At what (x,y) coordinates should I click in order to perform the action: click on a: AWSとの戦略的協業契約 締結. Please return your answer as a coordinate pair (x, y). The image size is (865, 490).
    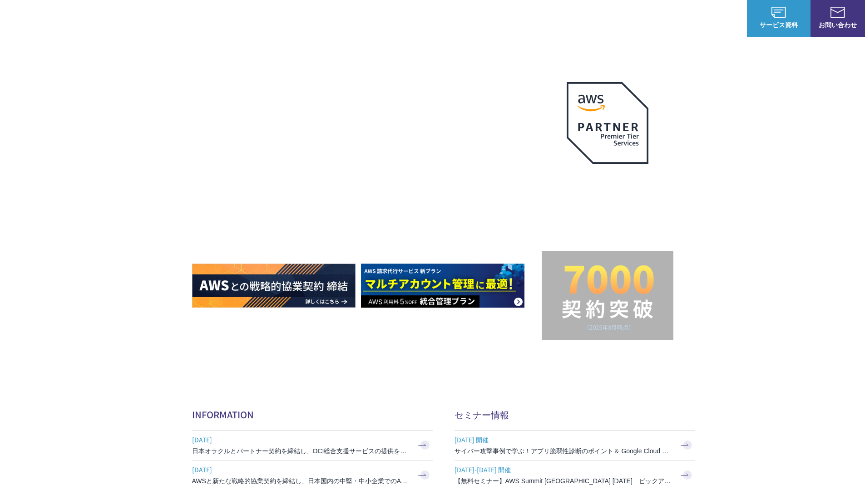
    Looking at the image, I should click on (274, 286).